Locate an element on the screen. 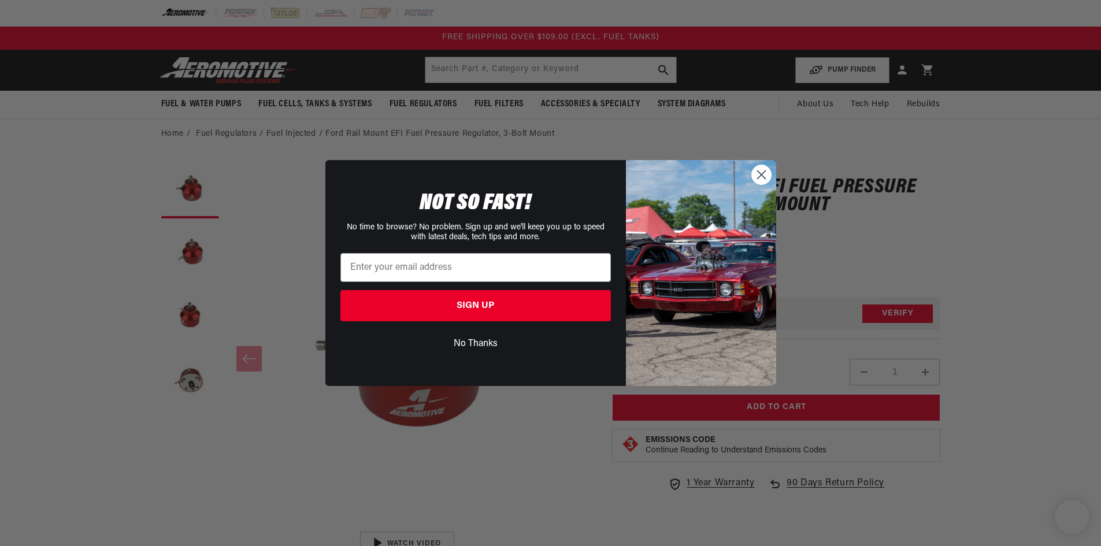 This screenshot has height=546, width=1101. span: NOT SO FAST! is located at coordinates (475, 203).